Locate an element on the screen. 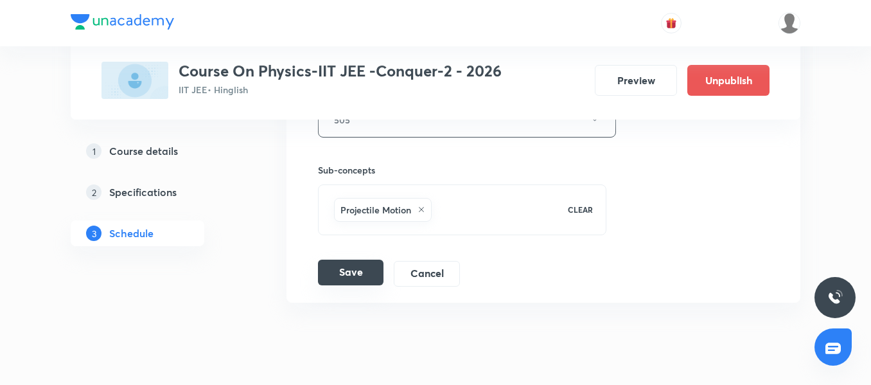 This screenshot has width=871, height=385. p: 2 is located at coordinates (94, 192).